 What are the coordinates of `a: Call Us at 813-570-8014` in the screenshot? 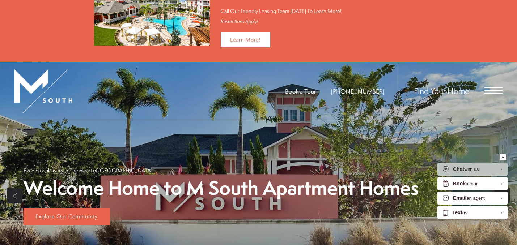 It's located at (358, 91).